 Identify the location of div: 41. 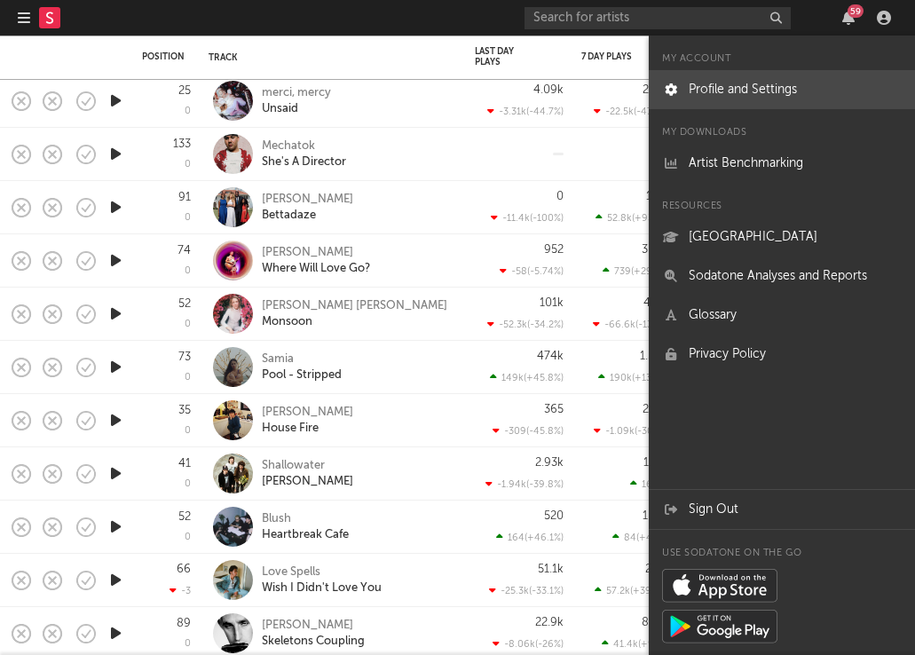
(185, 463).